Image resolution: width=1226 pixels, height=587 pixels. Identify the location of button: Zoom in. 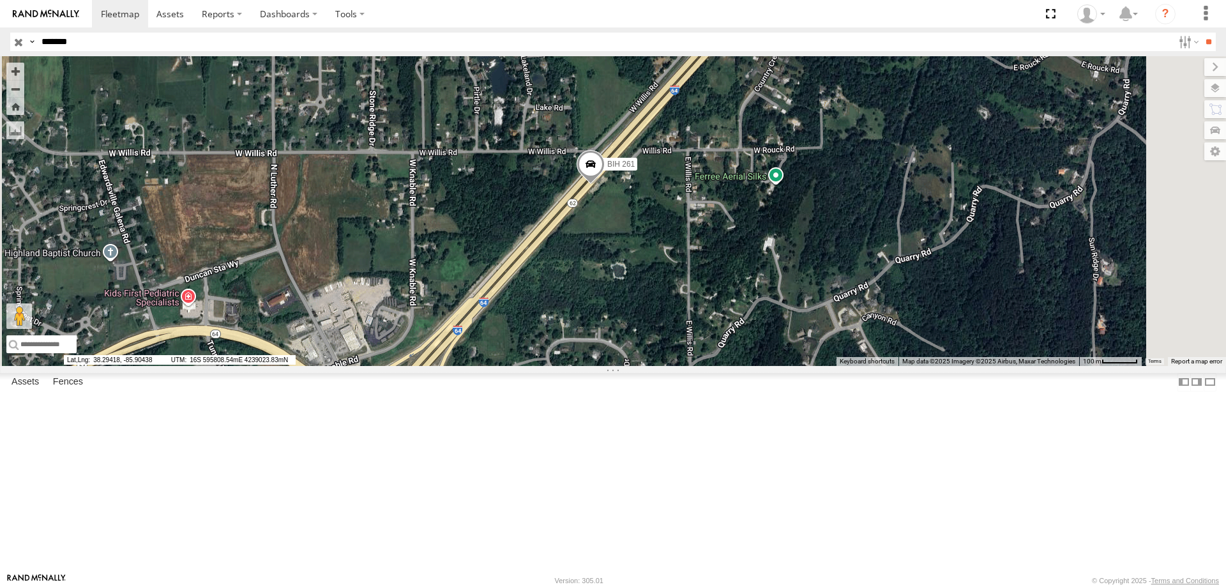
(15, 71).